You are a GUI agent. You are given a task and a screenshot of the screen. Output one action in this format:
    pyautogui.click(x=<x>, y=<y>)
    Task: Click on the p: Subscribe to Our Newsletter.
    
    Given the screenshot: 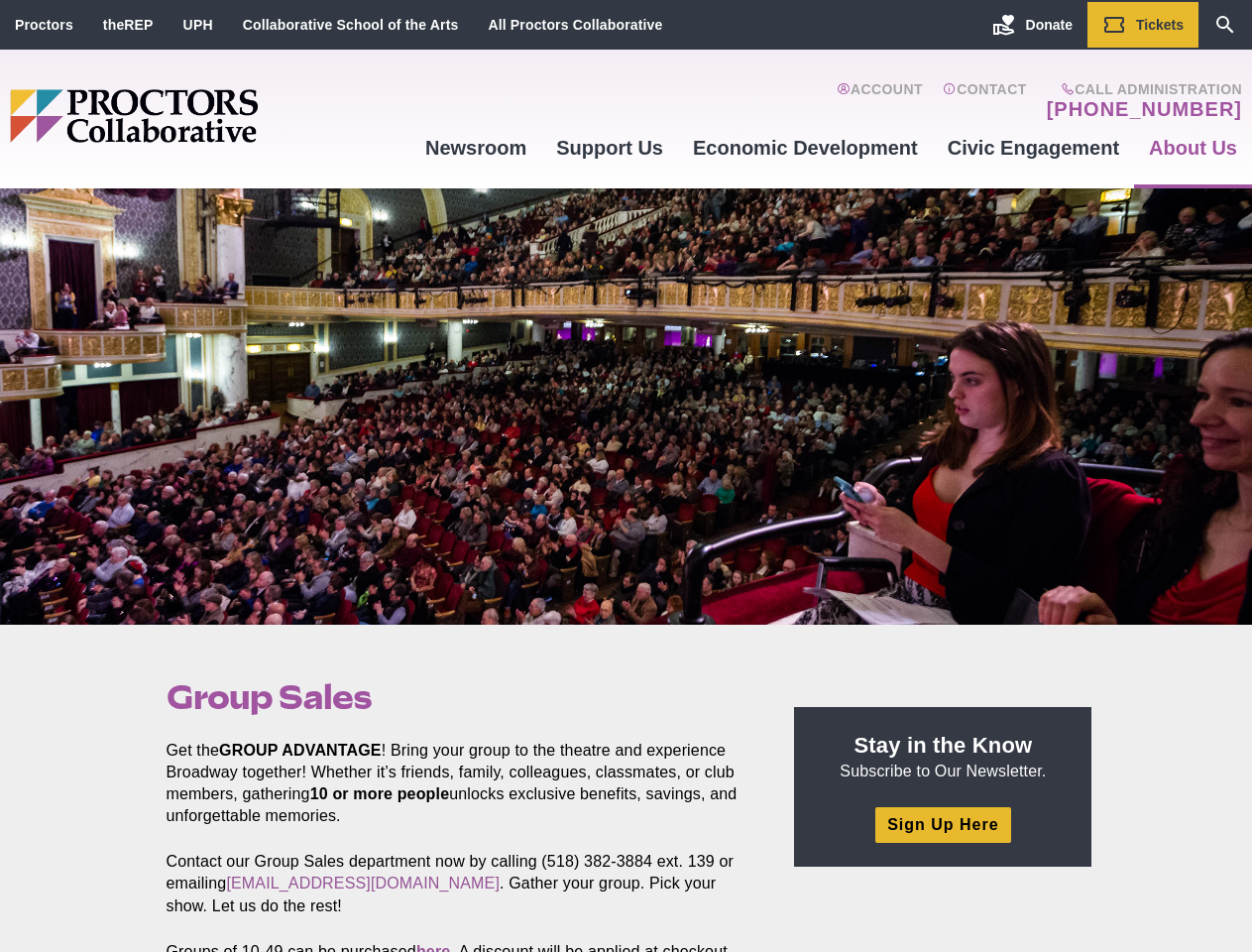 What is the action you would take?
    pyautogui.click(x=943, y=757)
    